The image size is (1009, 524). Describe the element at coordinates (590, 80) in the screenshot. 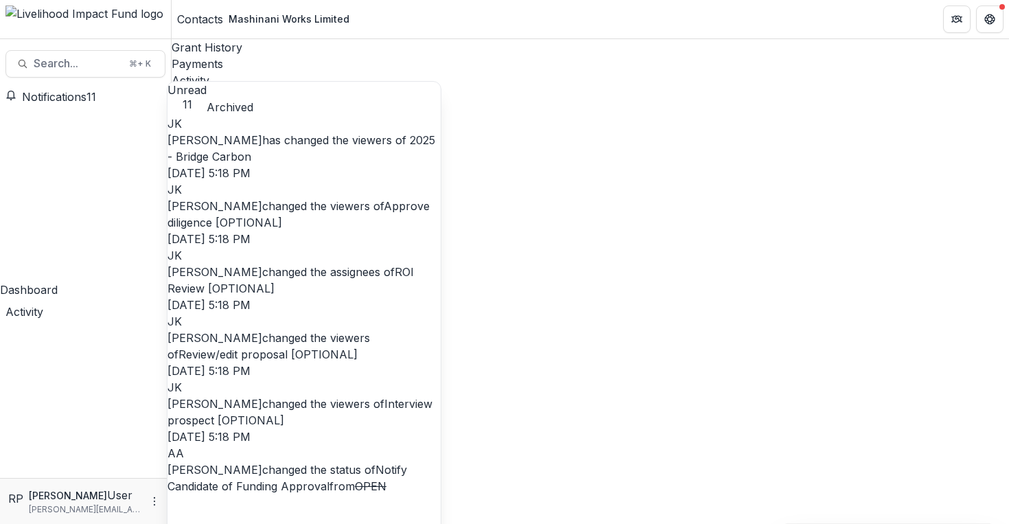

I see `a: Activity` at that location.